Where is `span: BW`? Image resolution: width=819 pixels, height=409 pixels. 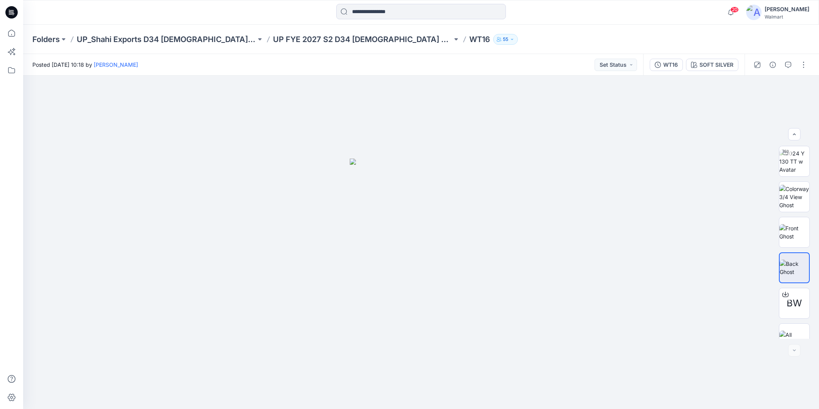
span: BW is located at coordinates (794, 303).